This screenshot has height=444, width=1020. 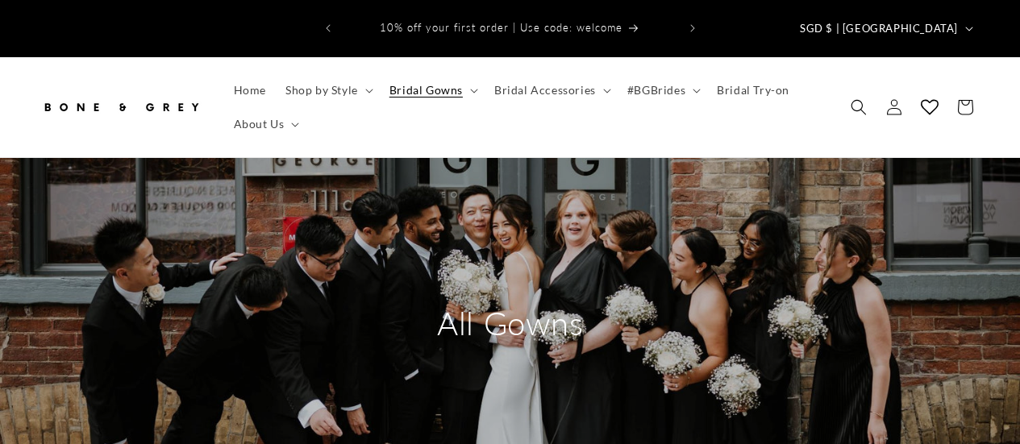 What do you see at coordinates (327, 90) in the screenshot?
I see `summary: Shop by Style` at bounding box center [327, 90].